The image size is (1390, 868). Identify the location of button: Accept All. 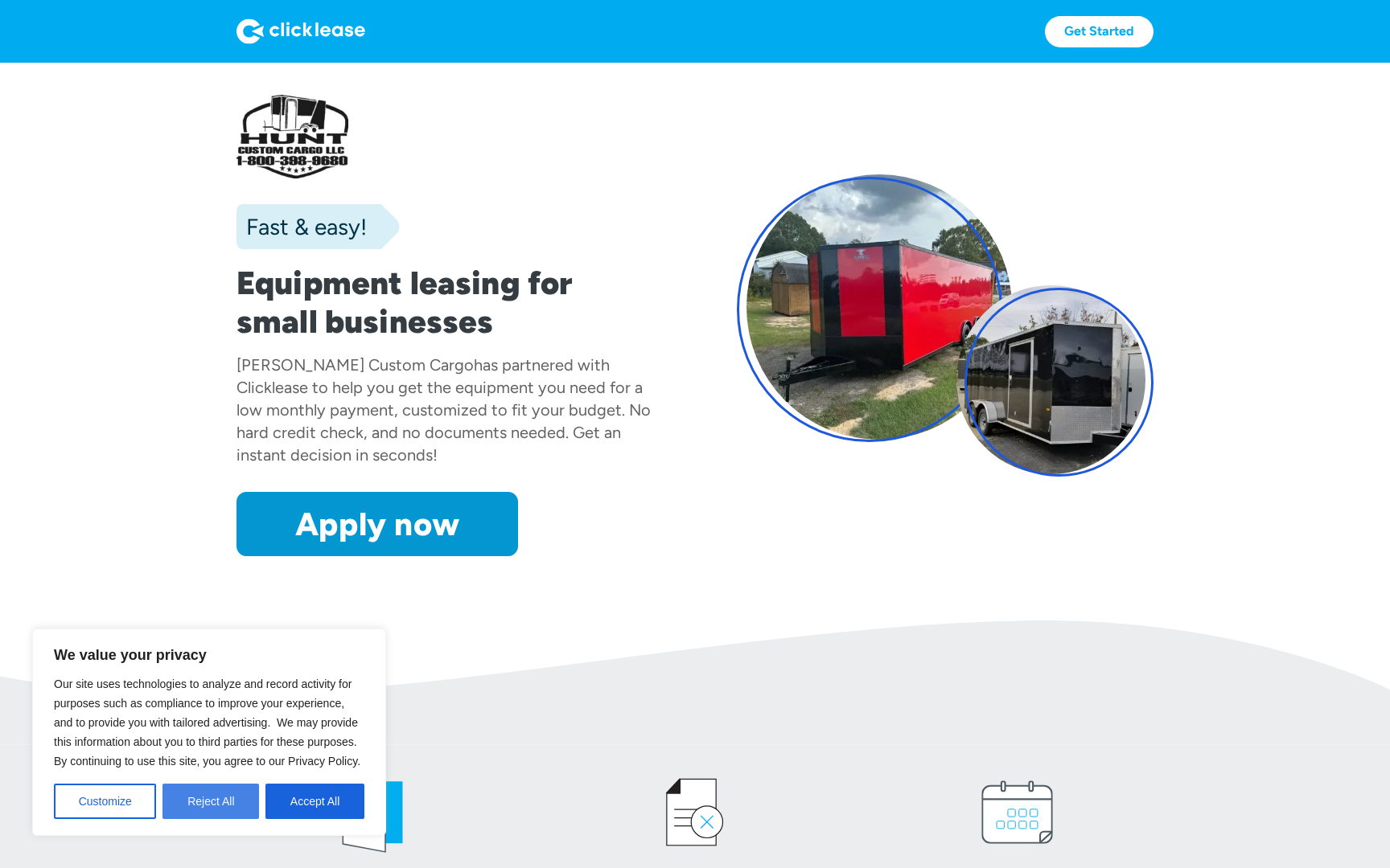
(315, 801).